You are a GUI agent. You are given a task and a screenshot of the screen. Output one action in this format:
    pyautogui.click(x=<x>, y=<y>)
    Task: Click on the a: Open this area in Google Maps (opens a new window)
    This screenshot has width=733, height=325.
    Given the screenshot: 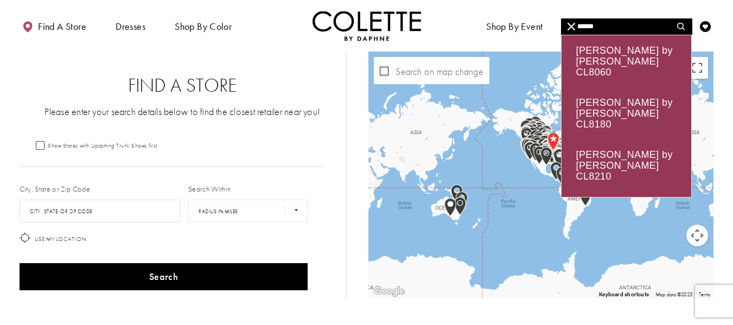 What is the action you would take?
    pyautogui.click(x=389, y=291)
    